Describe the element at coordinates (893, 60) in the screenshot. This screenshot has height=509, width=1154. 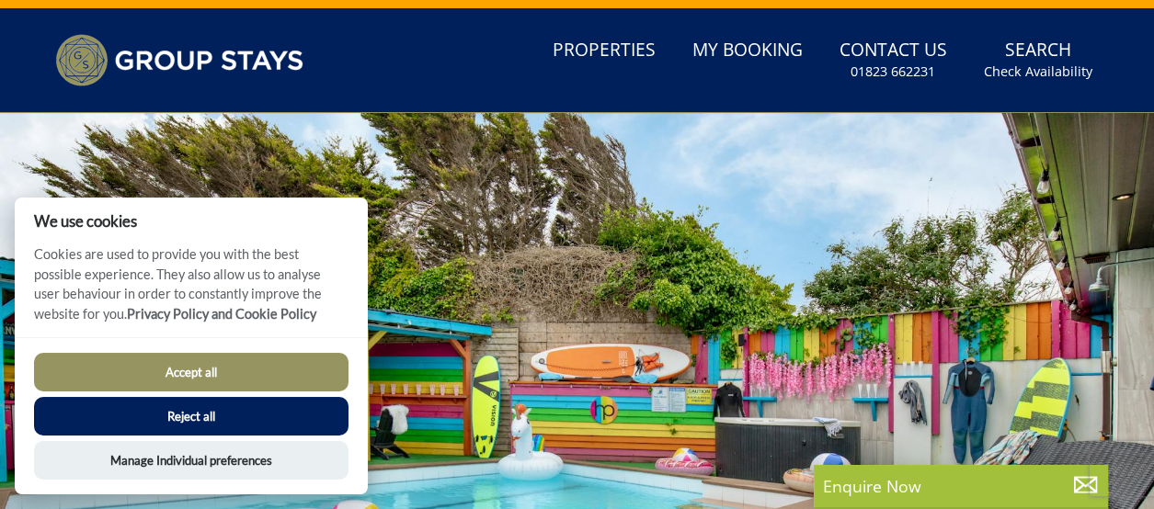
I see `a: Contact Us01823 662231` at that location.